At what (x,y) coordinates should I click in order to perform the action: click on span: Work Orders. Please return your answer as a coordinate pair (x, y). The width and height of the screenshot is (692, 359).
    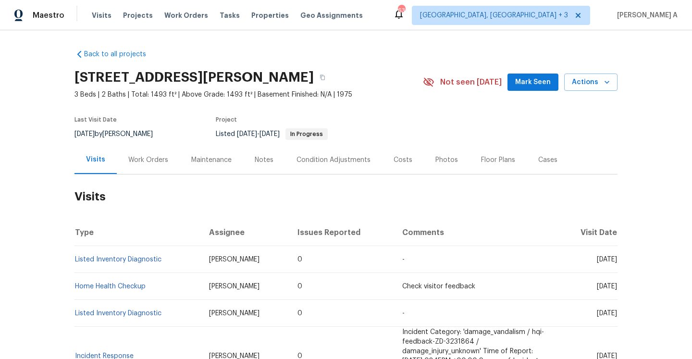
    Looking at the image, I should click on (186, 15).